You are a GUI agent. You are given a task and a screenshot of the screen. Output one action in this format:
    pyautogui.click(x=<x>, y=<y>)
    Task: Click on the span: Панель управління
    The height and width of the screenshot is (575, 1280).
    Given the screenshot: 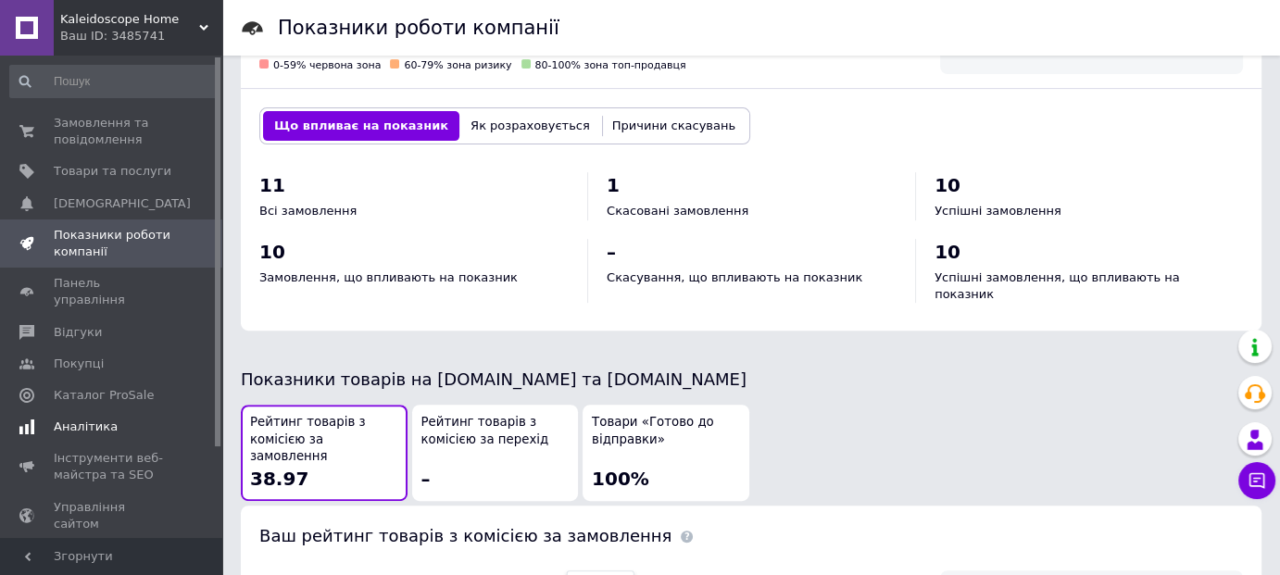 What is the action you would take?
    pyautogui.click(x=112, y=292)
    